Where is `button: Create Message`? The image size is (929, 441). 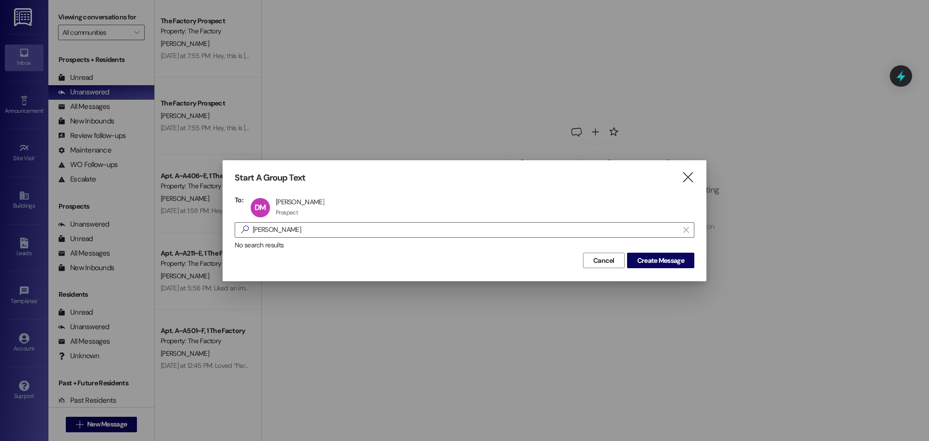
button: Create Message is located at coordinates (660, 260).